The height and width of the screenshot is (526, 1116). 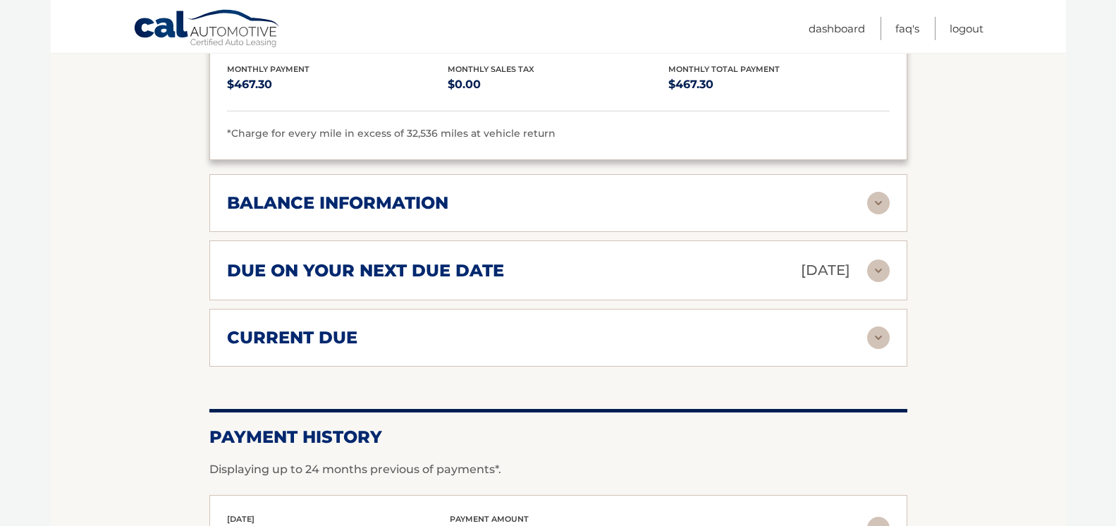 I want to click on h2: due on your next due date, so click(x=365, y=271).